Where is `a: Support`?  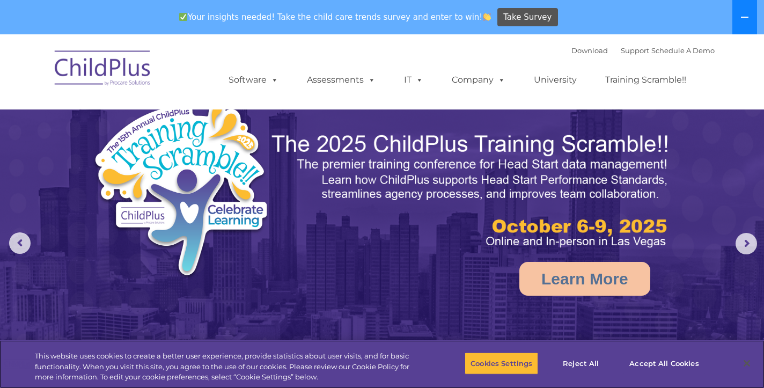 a: Support is located at coordinates (634, 50).